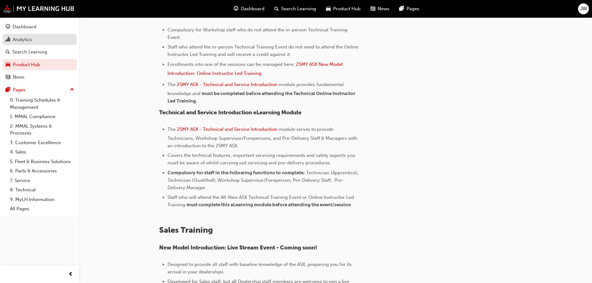 The height and width of the screenshot is (283, 592). What do you see at coordinates (8, 40) in the screenshot?
I see `span: chart-icon` at bounding box center [8, 40].